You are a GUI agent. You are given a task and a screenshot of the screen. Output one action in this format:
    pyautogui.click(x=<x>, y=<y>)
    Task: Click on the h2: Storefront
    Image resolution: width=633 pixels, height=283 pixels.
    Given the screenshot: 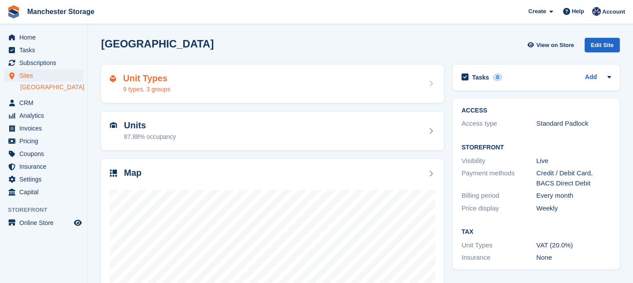 What is the action you would take?
    pyautogui.click(x=537, y=148)
    